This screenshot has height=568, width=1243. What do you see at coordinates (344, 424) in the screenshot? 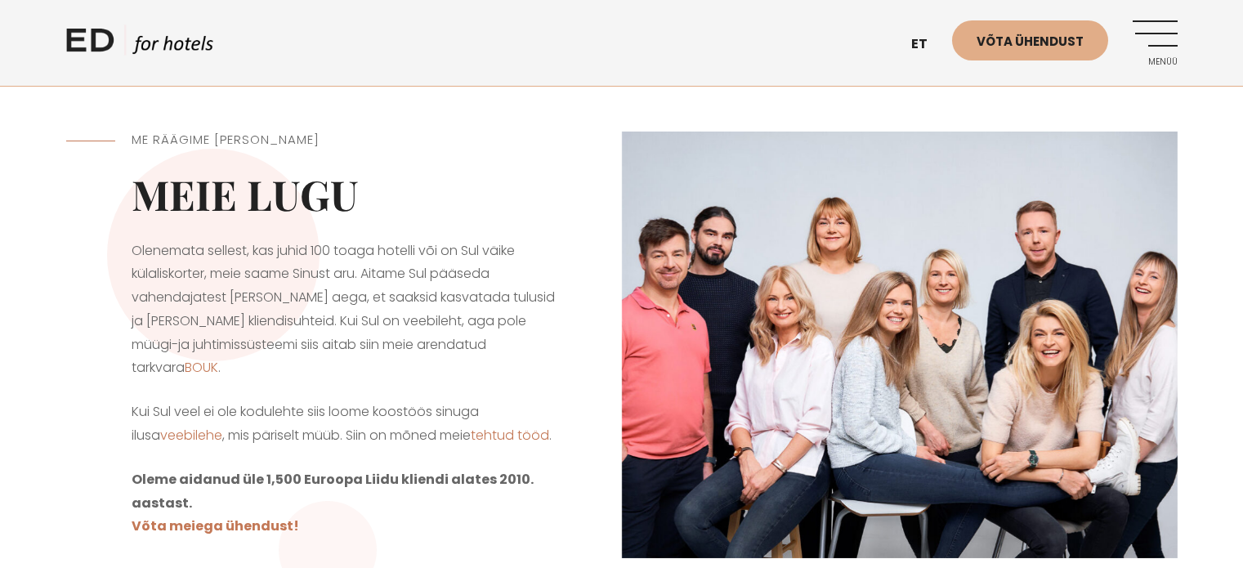
I see `p: Kui Sul veel ei ole kodulehte siis loome koostöös sinuga ilusa , mis päriselt müüb. Siin on mõned...` at bounding box center [344, 424].